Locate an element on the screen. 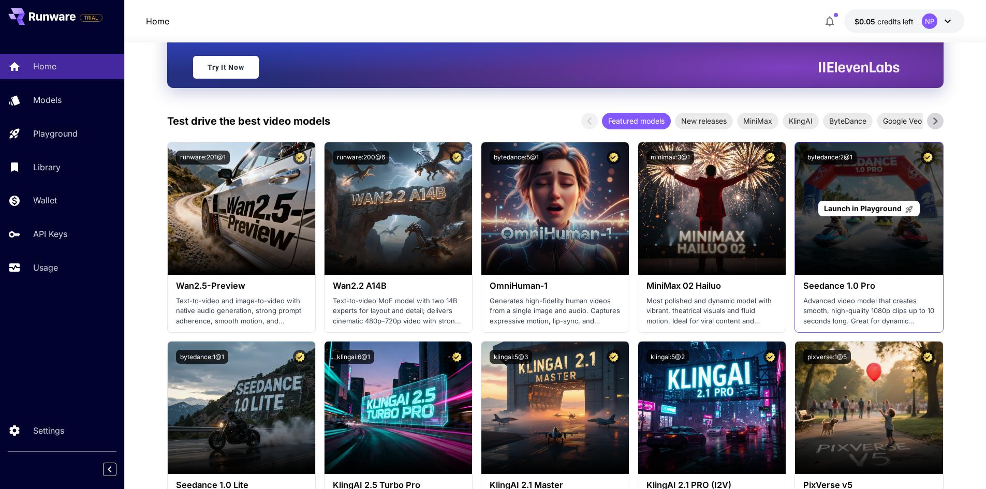  button: bytedance:2@1 is located at coordinates (830, 157).